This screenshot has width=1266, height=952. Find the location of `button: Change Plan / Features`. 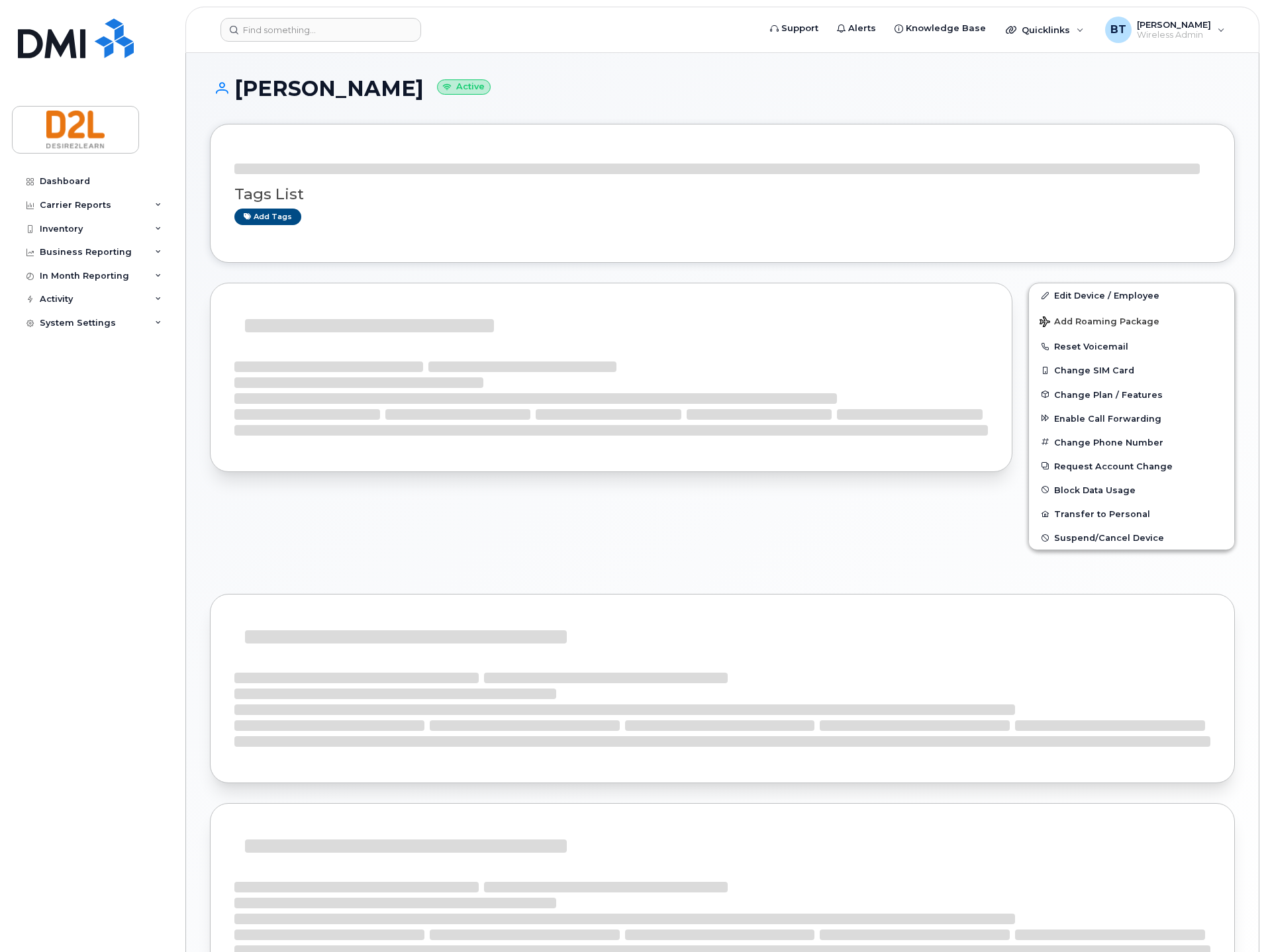

button: Change Plan / Features is located at coordinates (1132, 395).